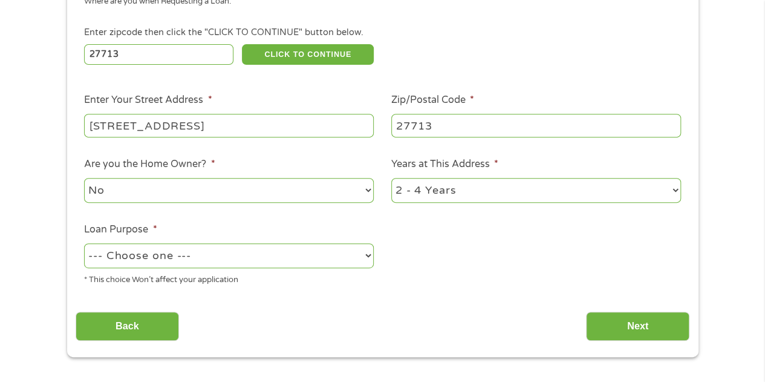 The image size is (765, 382). Describe the element at coordinates (120, 229) in the screenshot. I see `label: Loan Purpose` at that location.